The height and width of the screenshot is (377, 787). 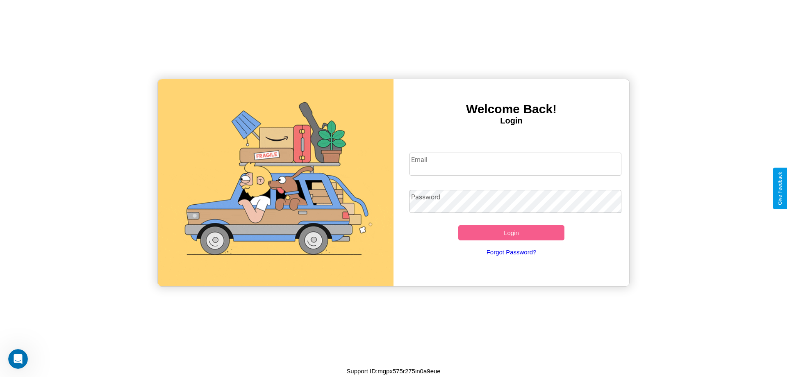 I want to click on div: Give Feedback, so click(x=780, y=188).